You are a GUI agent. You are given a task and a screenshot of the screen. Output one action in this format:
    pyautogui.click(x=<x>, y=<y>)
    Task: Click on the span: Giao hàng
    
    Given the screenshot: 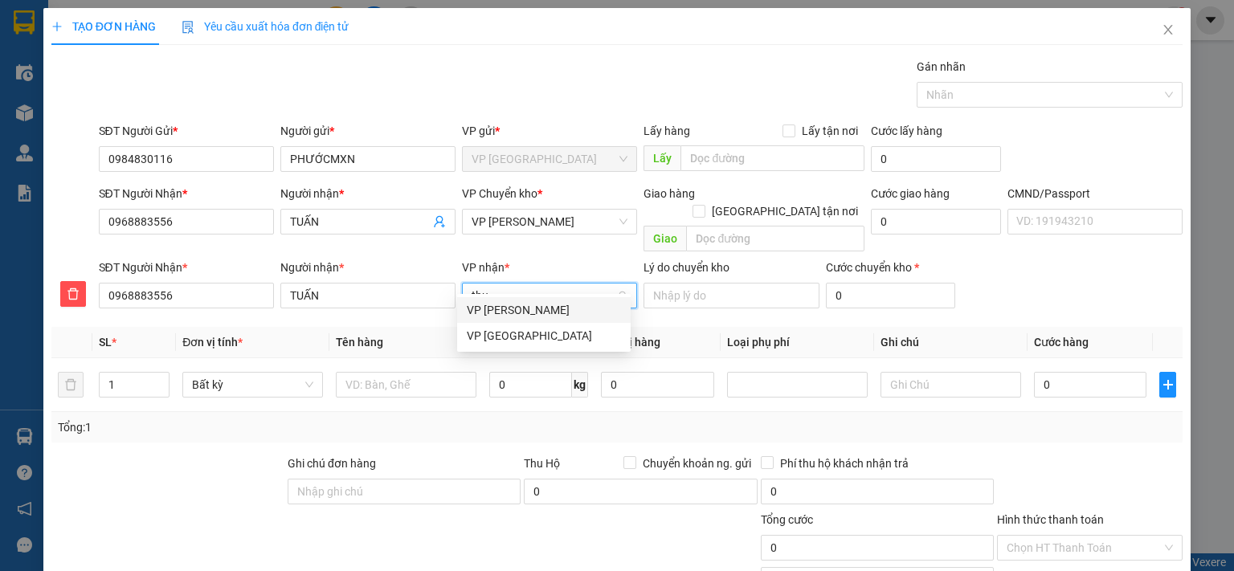 What is the action you would take?
    pyautogui.click(x=669, y=194)
    